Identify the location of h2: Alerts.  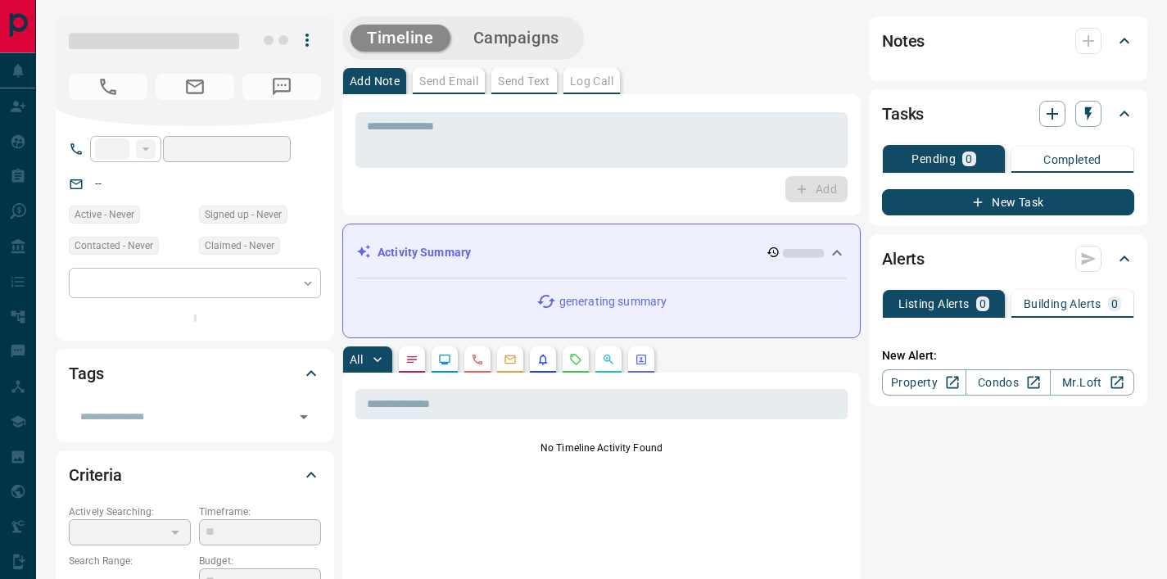
(903, 259).